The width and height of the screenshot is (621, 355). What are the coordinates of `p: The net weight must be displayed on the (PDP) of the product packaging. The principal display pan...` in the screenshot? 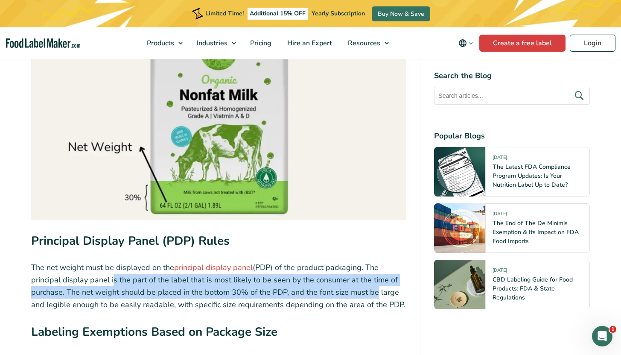 It's located at (219, 285).